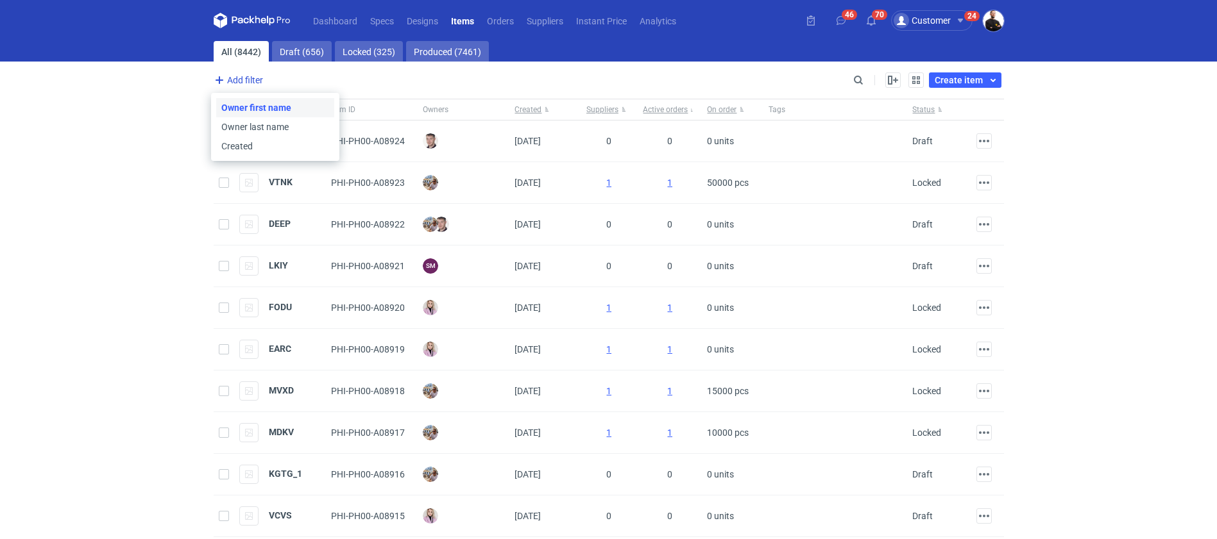 Image resolution: width=1217 pixels, height=539 pixels. I want to click on a: Specs, so click(382, 21).